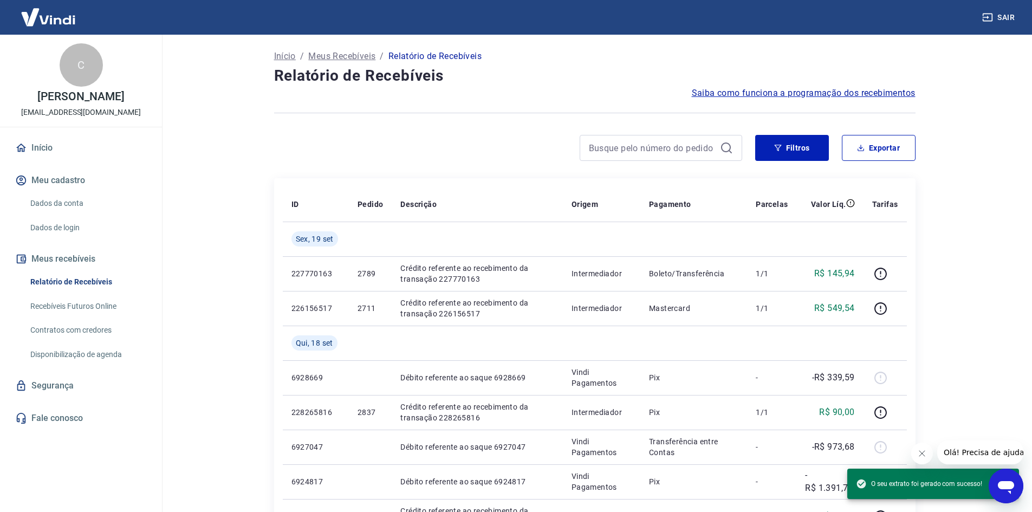 The width and height of the screenshot is (1032, 512). I want to click on p: Origem, so click(585, 204).